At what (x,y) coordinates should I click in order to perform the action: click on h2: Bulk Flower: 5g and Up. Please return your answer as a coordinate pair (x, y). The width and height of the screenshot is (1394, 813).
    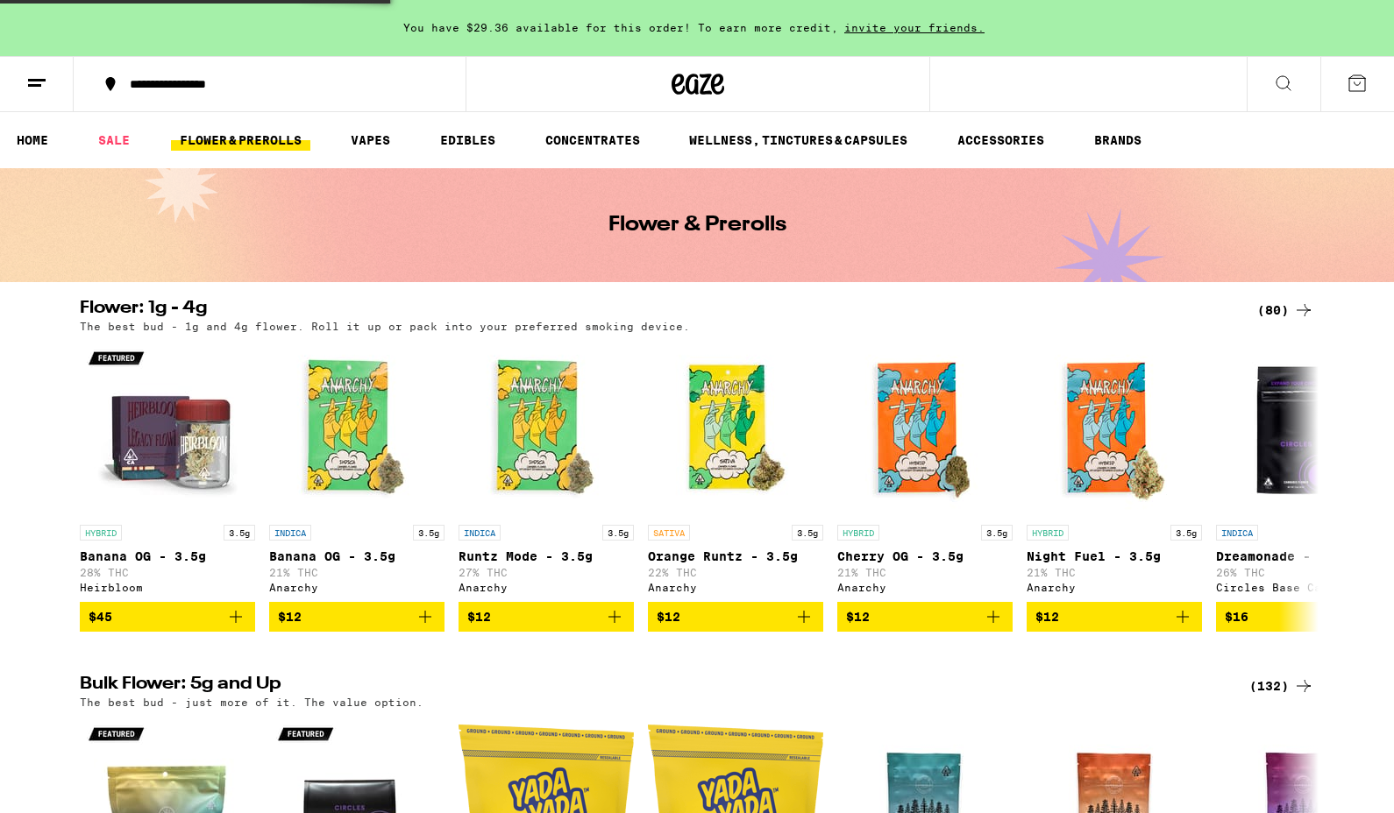
    Looking at the image, I should click on (654, 686).